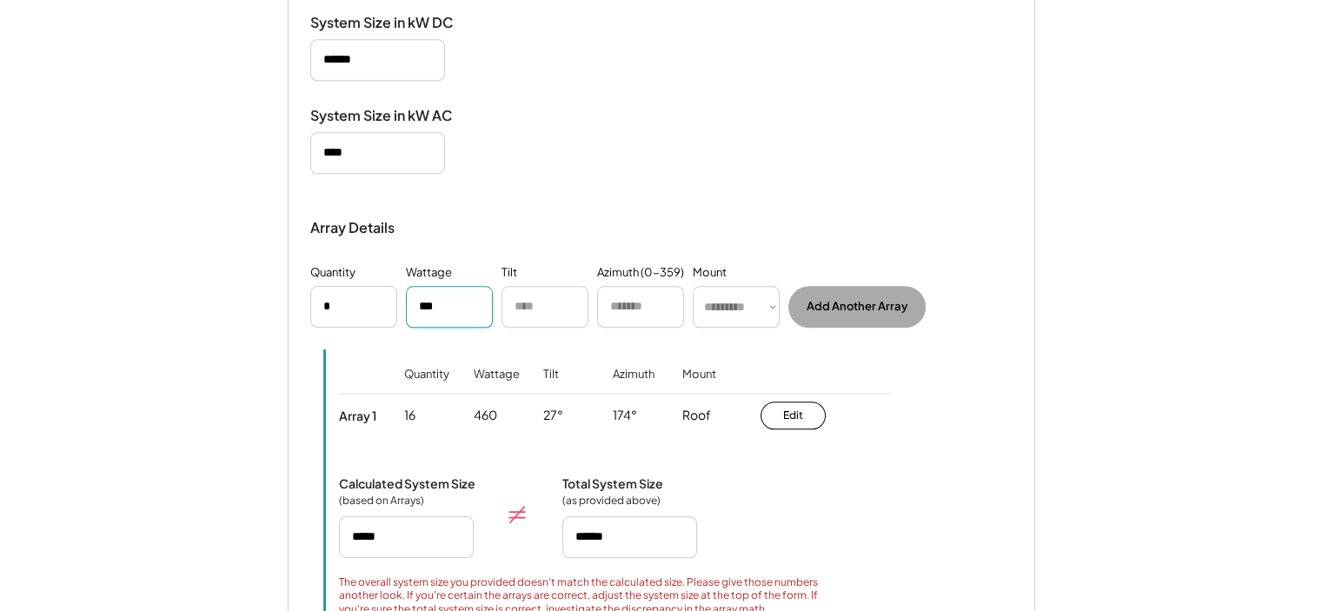 The image size is (1322, 611). Describe the element at coordinates (857, 307) in the screenshot. I see `button: Add Another Array` at that location.